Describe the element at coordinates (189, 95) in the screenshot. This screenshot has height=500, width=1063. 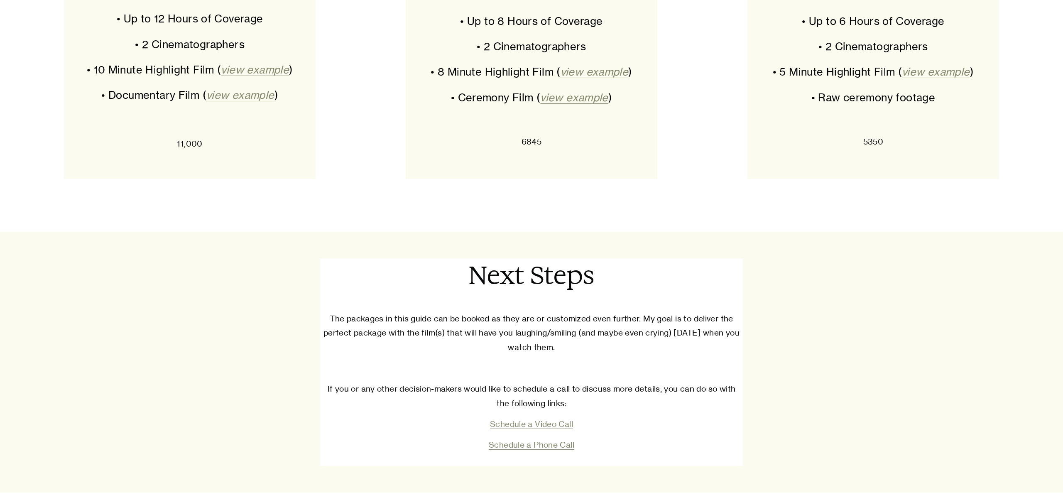
I see `p: • Documentary Film ( )` at that location.